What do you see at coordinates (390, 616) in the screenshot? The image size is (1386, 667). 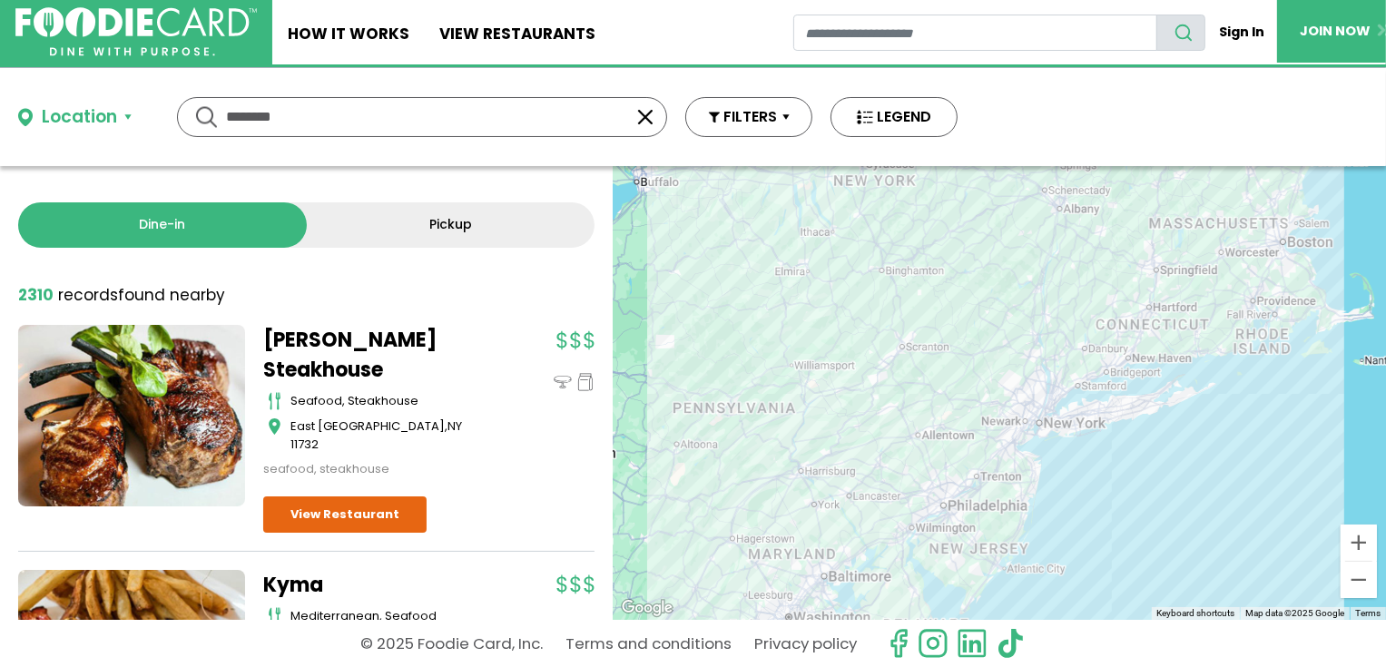 I see `div: mediterranean, seafood` at bounding box center [390, 616].